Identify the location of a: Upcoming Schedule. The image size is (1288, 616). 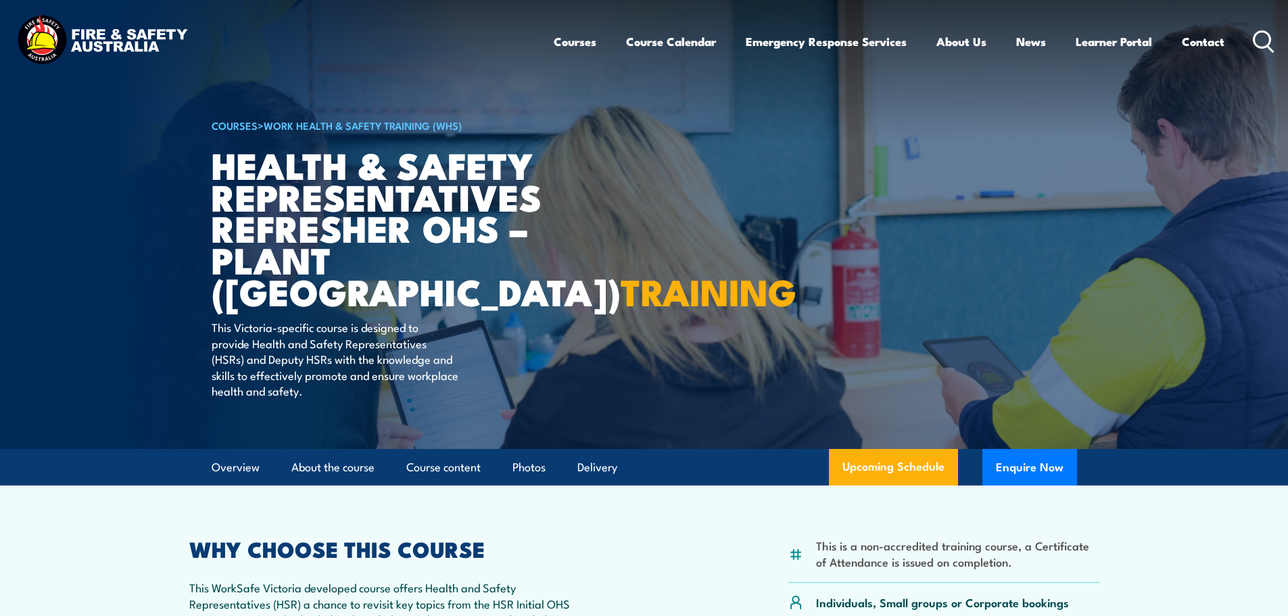
(893, 467).